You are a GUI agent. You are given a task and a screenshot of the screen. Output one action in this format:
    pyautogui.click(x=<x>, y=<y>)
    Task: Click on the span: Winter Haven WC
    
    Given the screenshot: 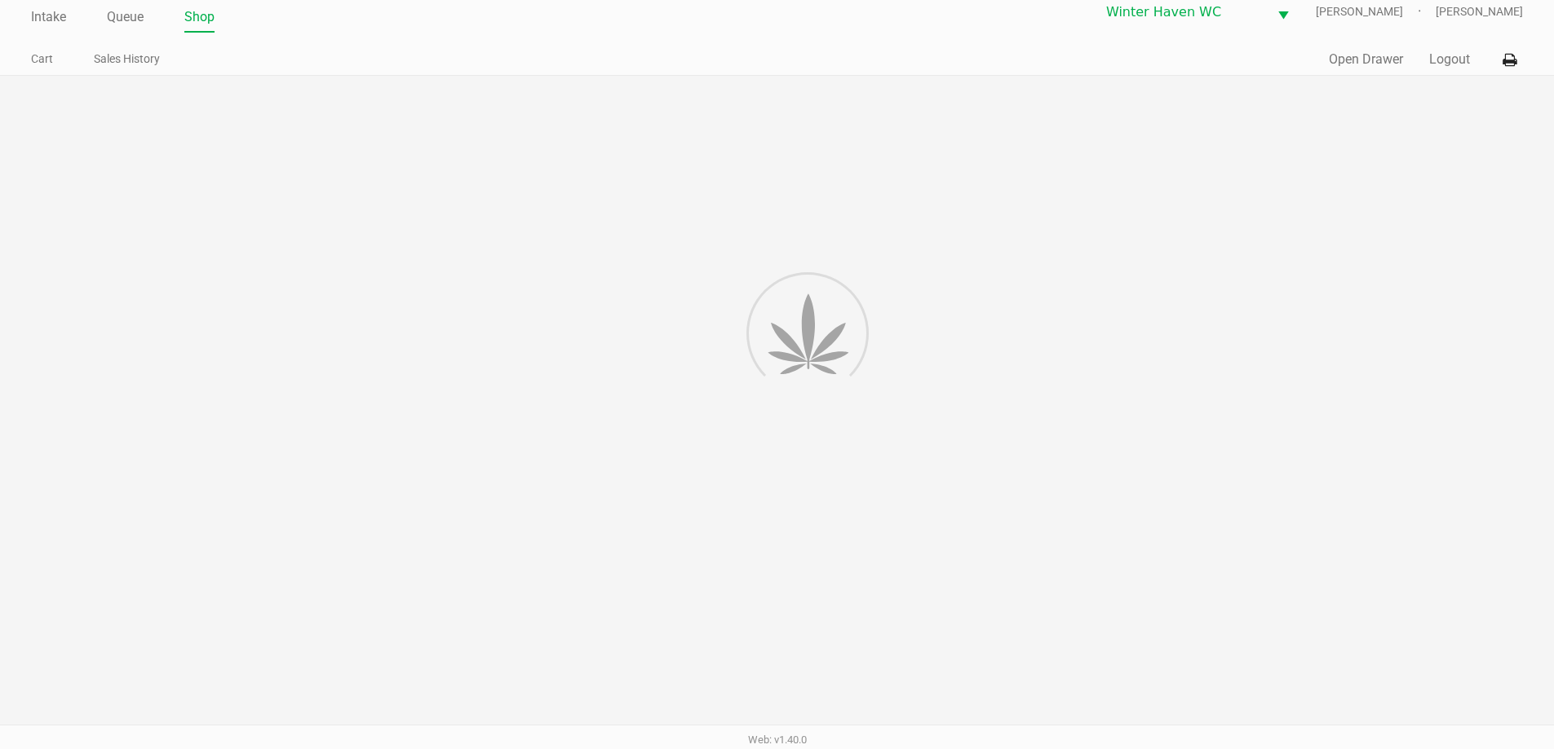 What is the action you would take?
    pyautogui.click(x=1182, y=12)
    